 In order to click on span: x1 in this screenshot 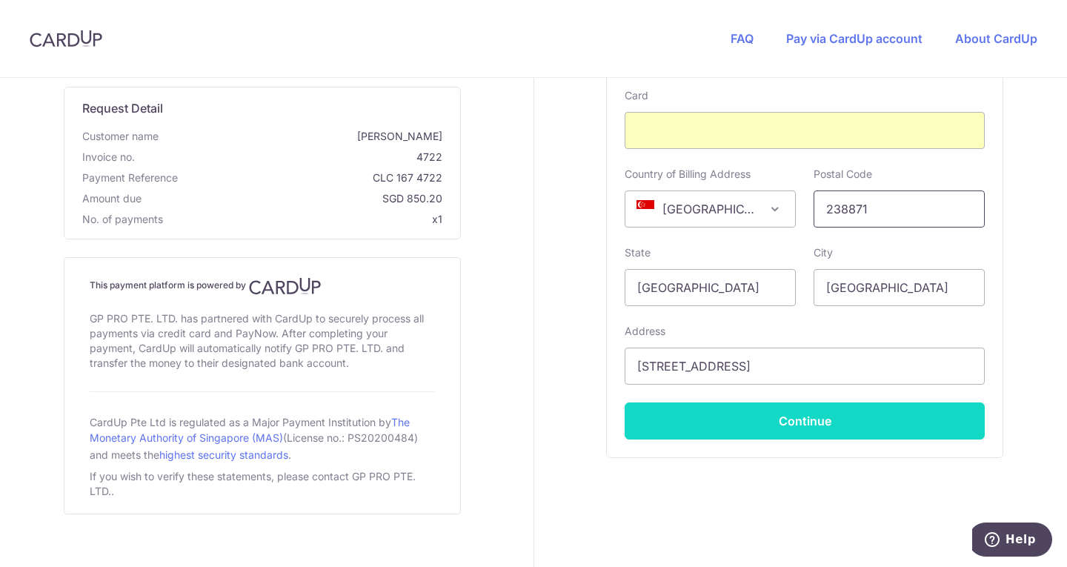, I will do `click(437, 219)`.